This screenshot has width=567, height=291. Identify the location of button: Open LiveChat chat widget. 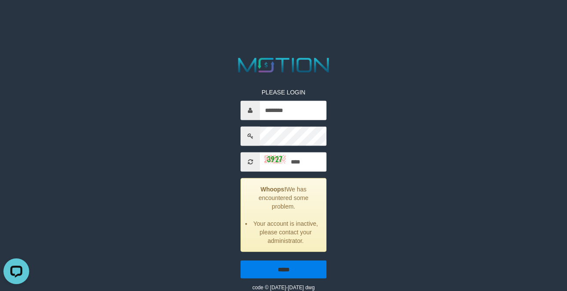
(16, 16).